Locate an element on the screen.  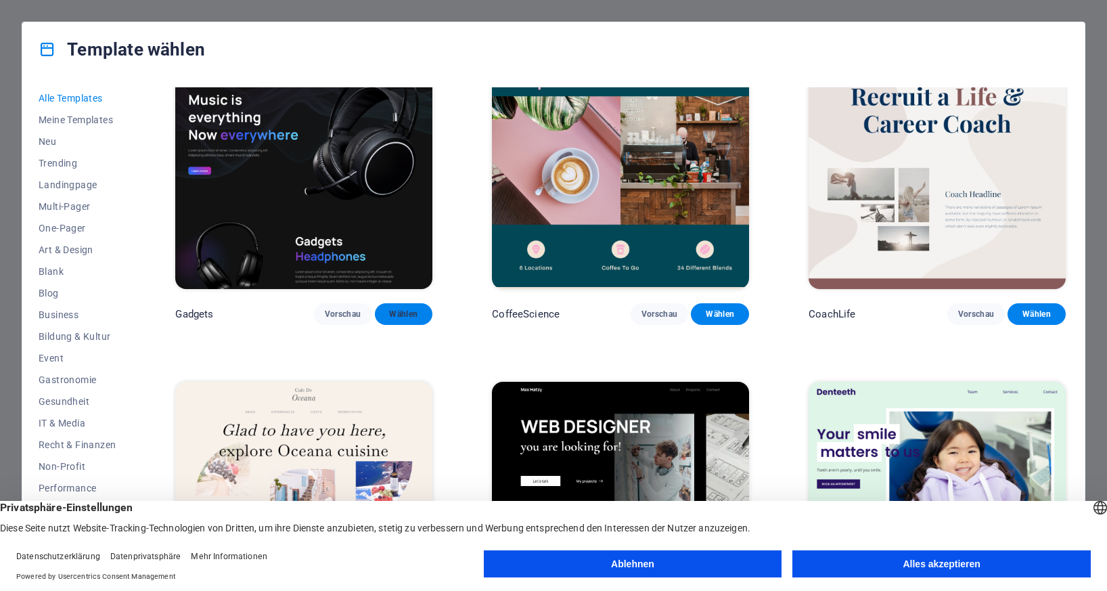
button: Art & Design is located at coordinates (77, 250).